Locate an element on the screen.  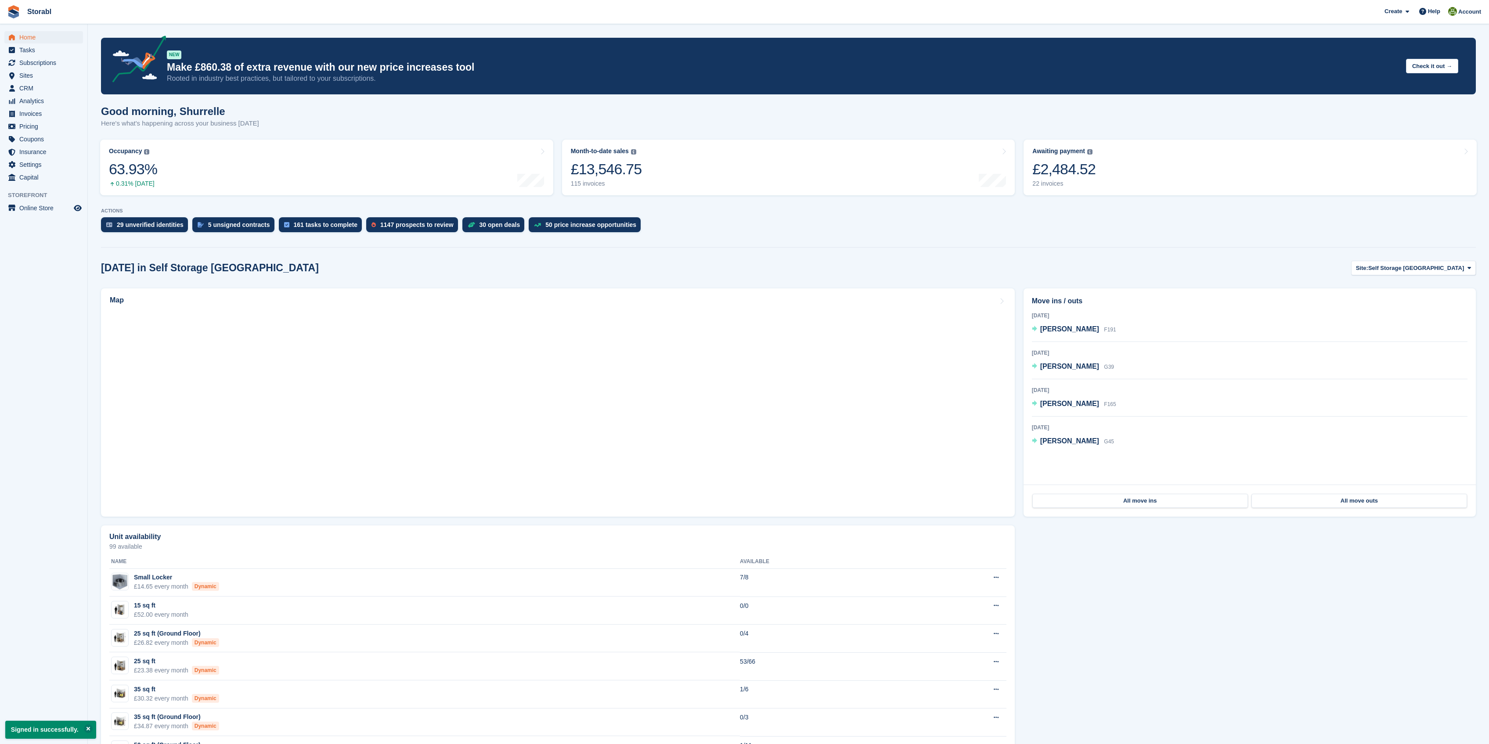
button: Check it out → is located at coordinates (1432, 66).